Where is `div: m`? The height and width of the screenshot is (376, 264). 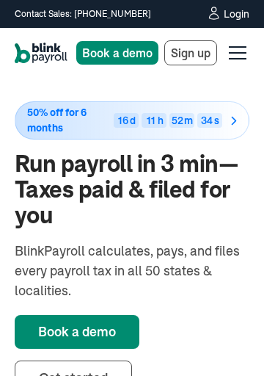 div: m is located at coordinates (189, 120).